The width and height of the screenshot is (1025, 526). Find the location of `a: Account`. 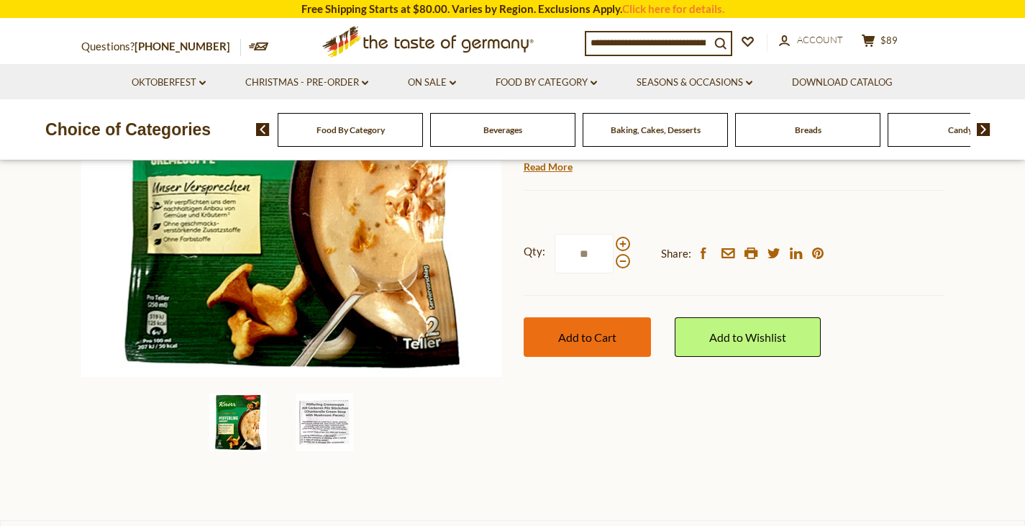

a: Account is located at coordinates (811, 40).